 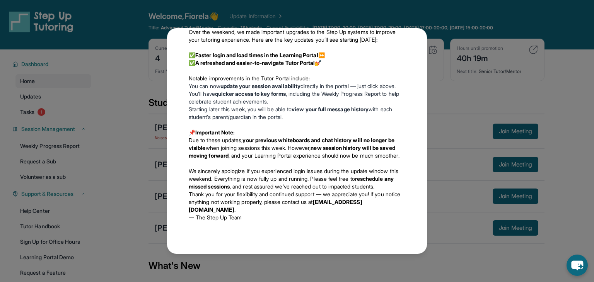 What do you see at coordinates (216, 140) in the screenshot?
I see `span: Due to these updates,` at bounding box center [216, 140].